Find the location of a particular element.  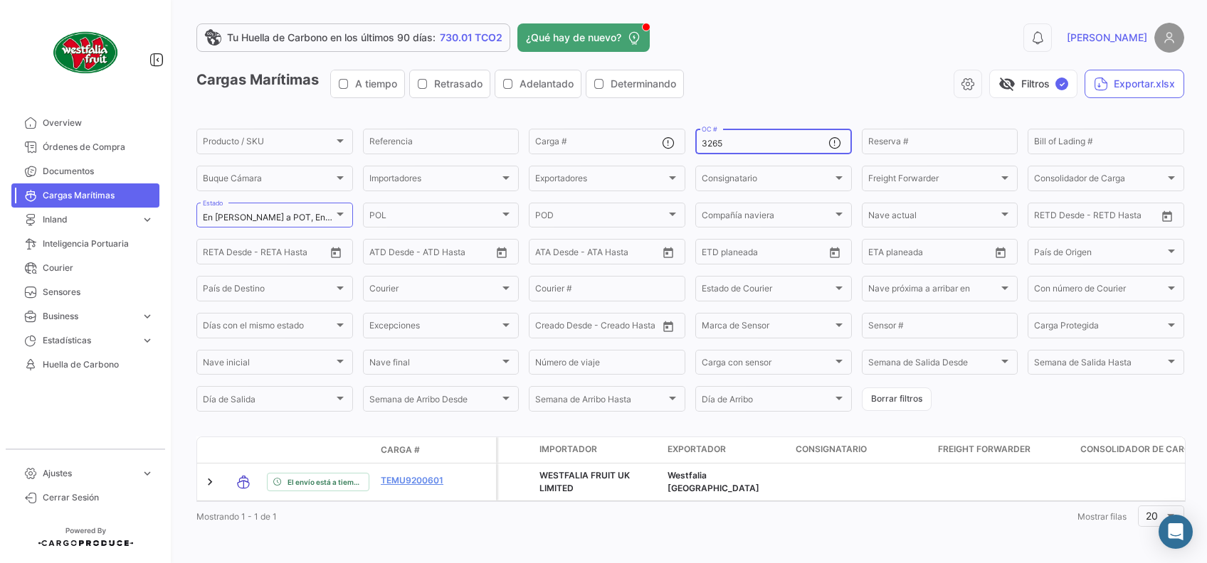

datatable-header-cell: Modo de Transporte is located at coordinates (243, 450).